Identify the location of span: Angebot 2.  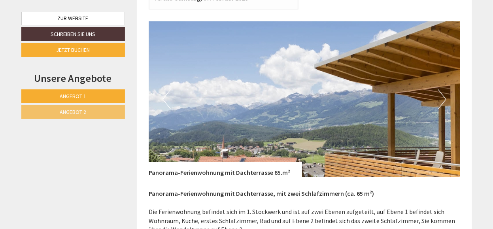
(73, 112).